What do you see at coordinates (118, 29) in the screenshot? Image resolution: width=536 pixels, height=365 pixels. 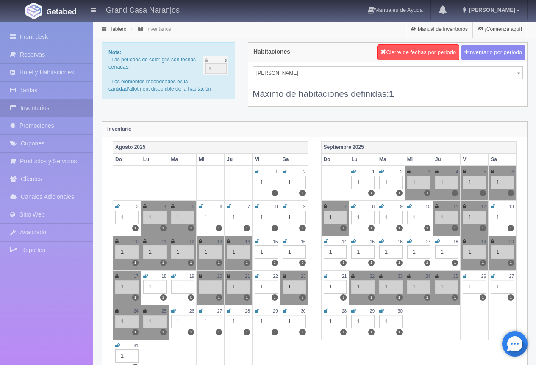 I see `a: Tablero` at bounding box center [118, 29].